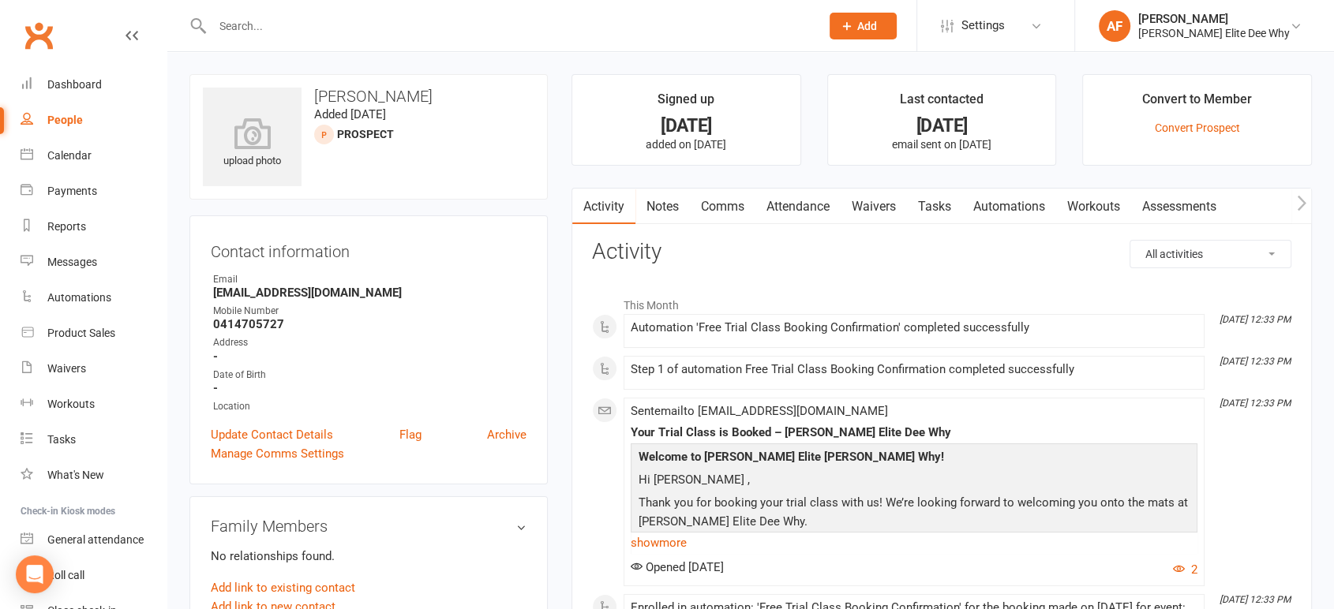 This screenshot has width=1334, height=609. Describe the element at coordinates (252, 144) in the screenshot. I see `div: upload photo` at that location.